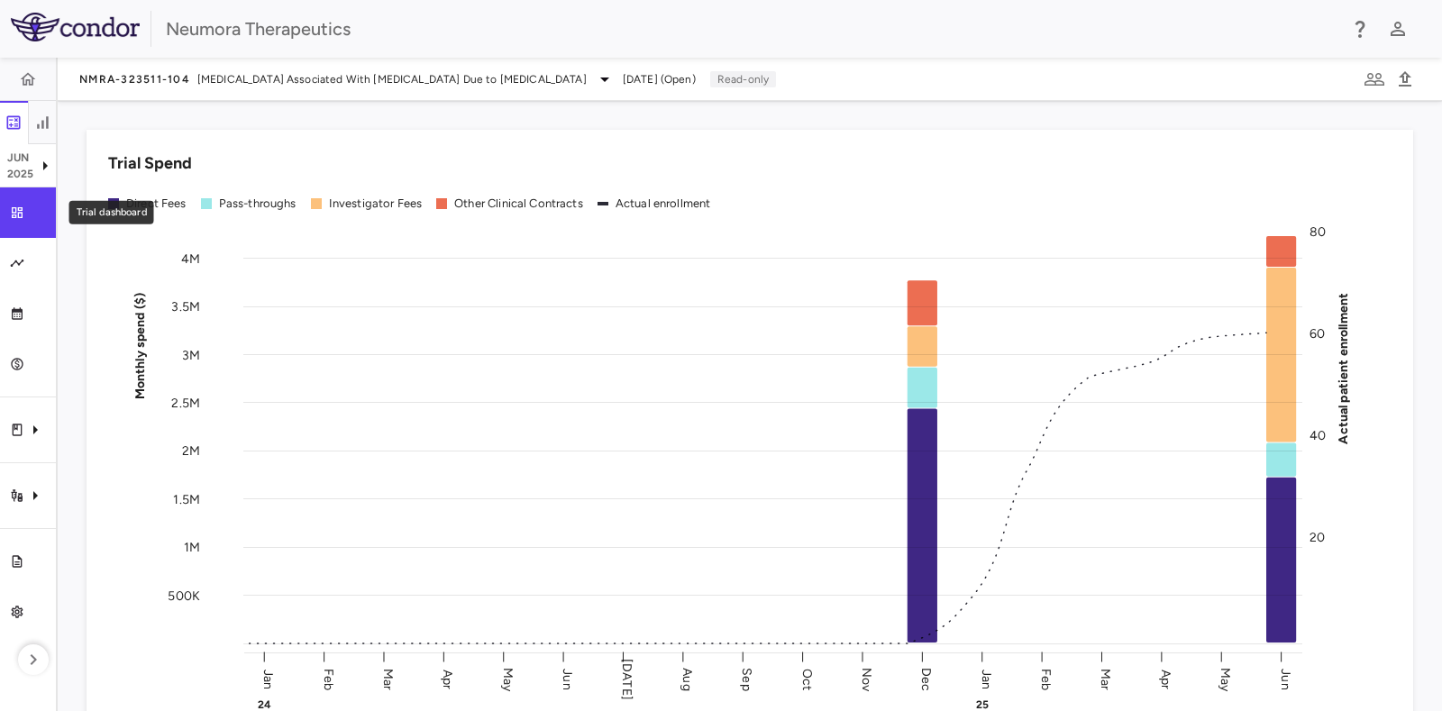 The width and height of the screenshot is (1442, 711). Describe the element at coordinates (983, 705) in the screenshot. I see `text: 25` at that location.